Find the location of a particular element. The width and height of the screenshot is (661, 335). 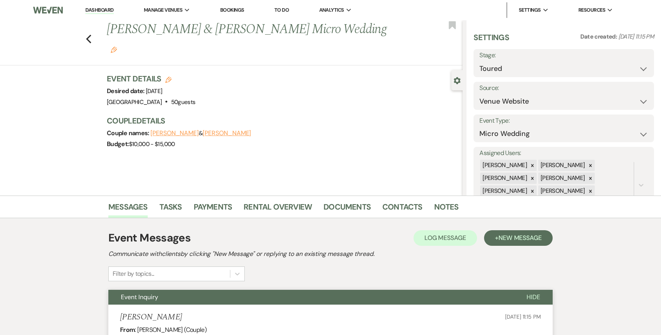

h3: Event Details is located at coordinates (151, 79).